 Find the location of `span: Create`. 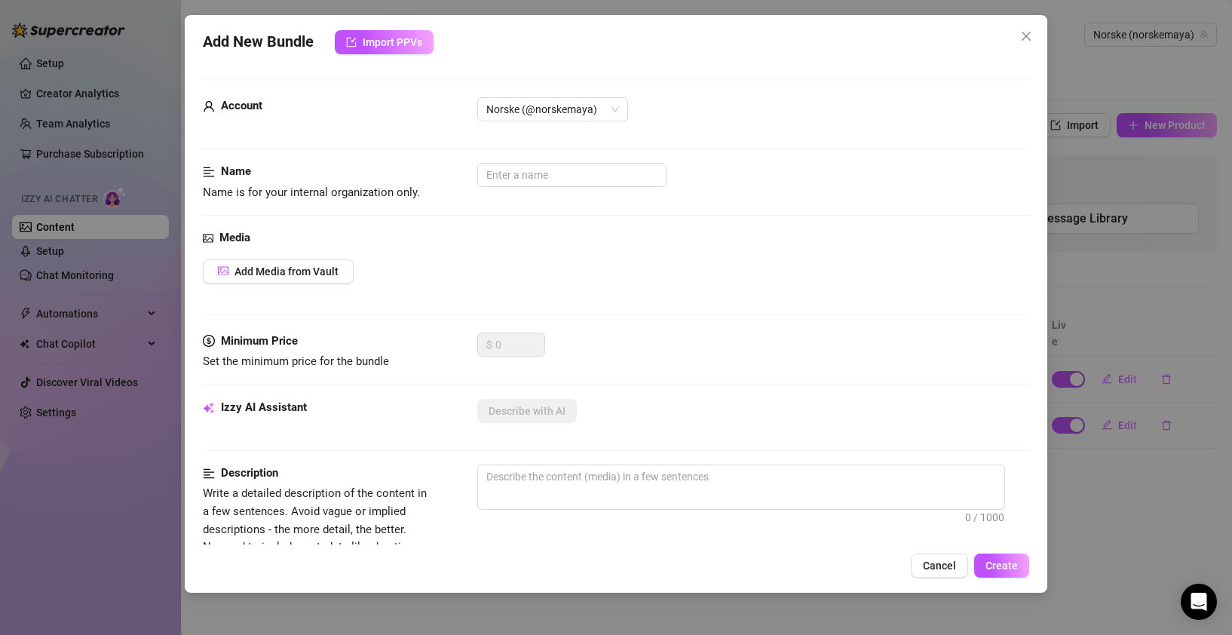

span: Create is located at coordinates (1001, 566).